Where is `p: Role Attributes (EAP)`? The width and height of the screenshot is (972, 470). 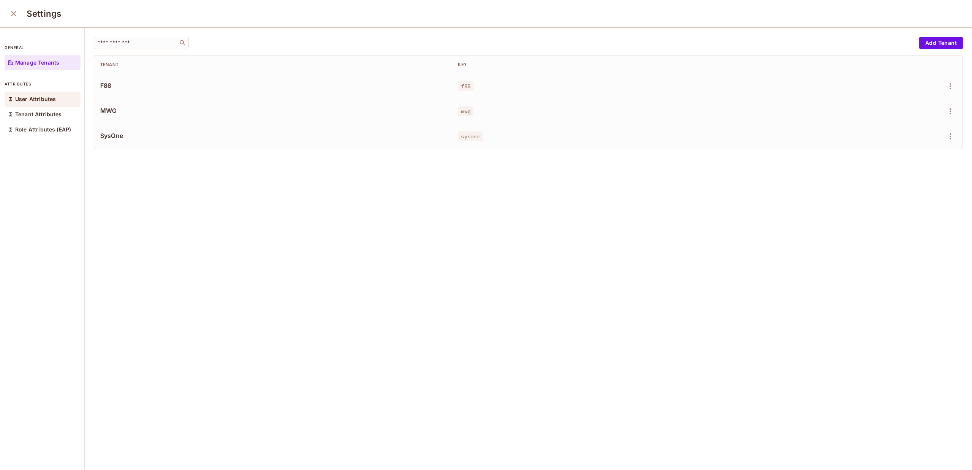 p: Role Attributes (EAP) is located at coordinates (43, 129).